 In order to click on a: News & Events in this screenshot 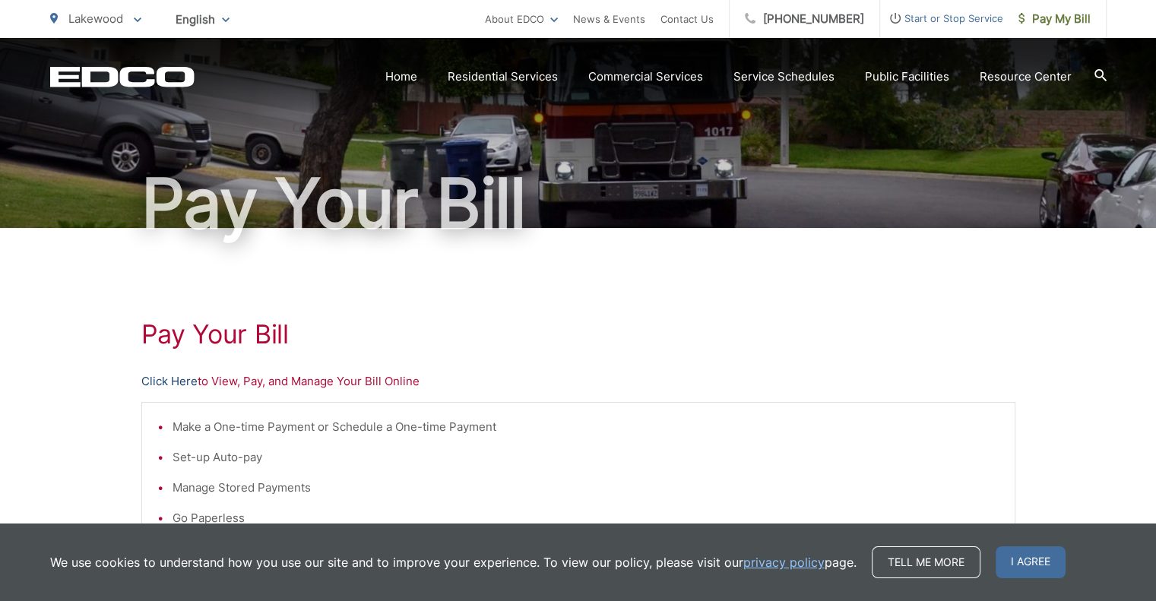, I will do `click(609, 19)`.